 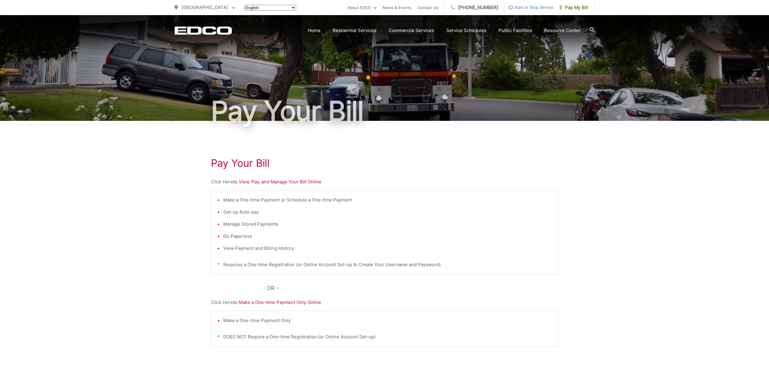 I want to click on select: Select a language, so click(x=270, y=8).